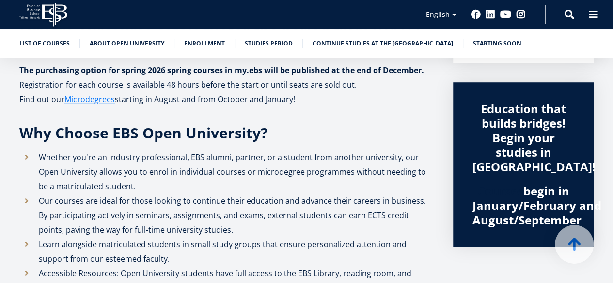 The width and height of the screenshot is (613, 283). What do you see at coordinates (476, 15) in the screenshot?
I see `a: Facebook` at bounding box center [476, 15].